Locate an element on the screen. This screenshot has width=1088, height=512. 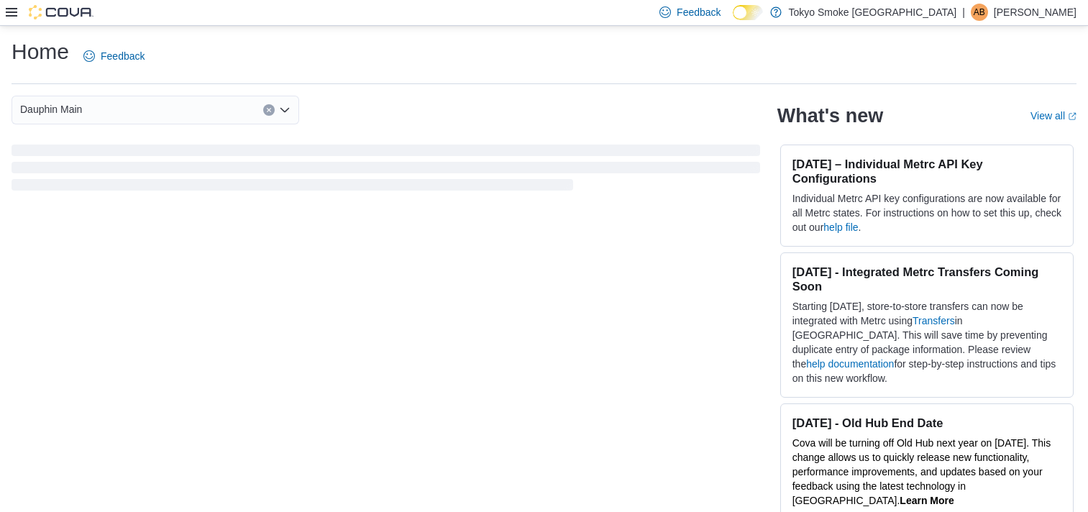
span: Loading is located at coordinates (385, 170).